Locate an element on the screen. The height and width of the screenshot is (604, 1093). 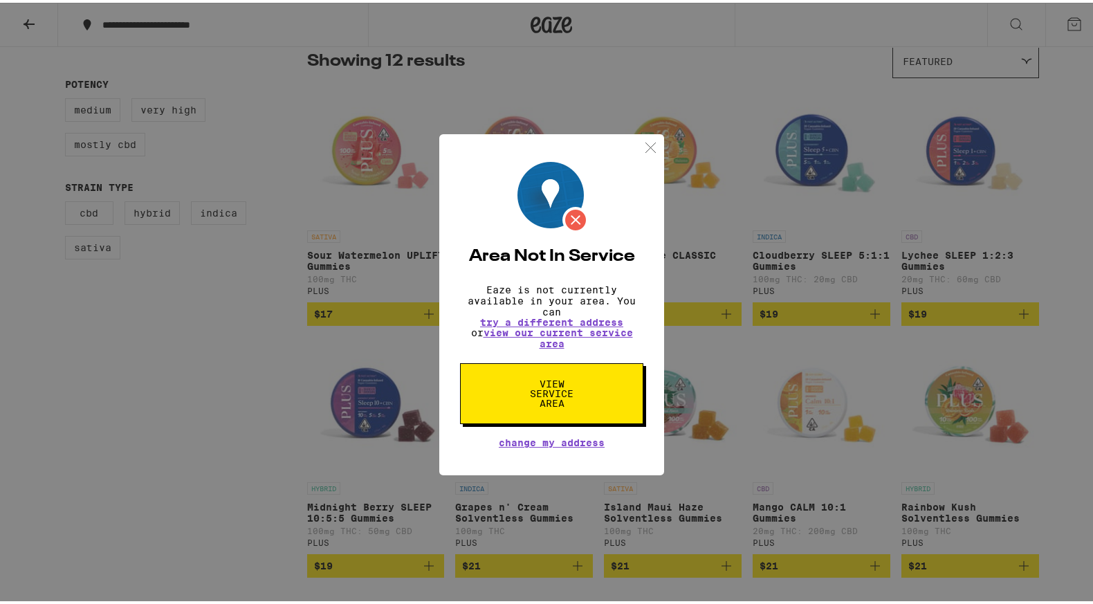
button: try a different address is located at coordinates (552, 320).